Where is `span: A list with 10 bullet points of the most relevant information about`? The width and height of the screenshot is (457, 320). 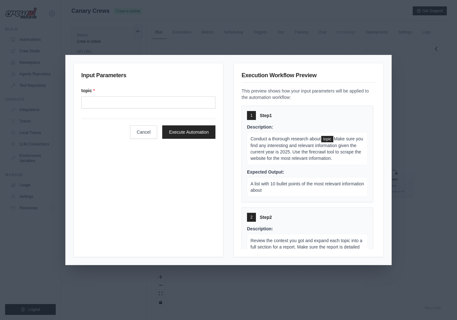 span: A list with 10 bullet points of the most relevant information about is located at coordinates (307, 187).